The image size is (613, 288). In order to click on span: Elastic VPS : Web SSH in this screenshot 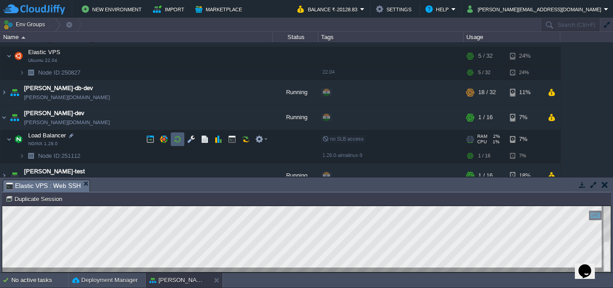, I will do `click(43, 185)`.